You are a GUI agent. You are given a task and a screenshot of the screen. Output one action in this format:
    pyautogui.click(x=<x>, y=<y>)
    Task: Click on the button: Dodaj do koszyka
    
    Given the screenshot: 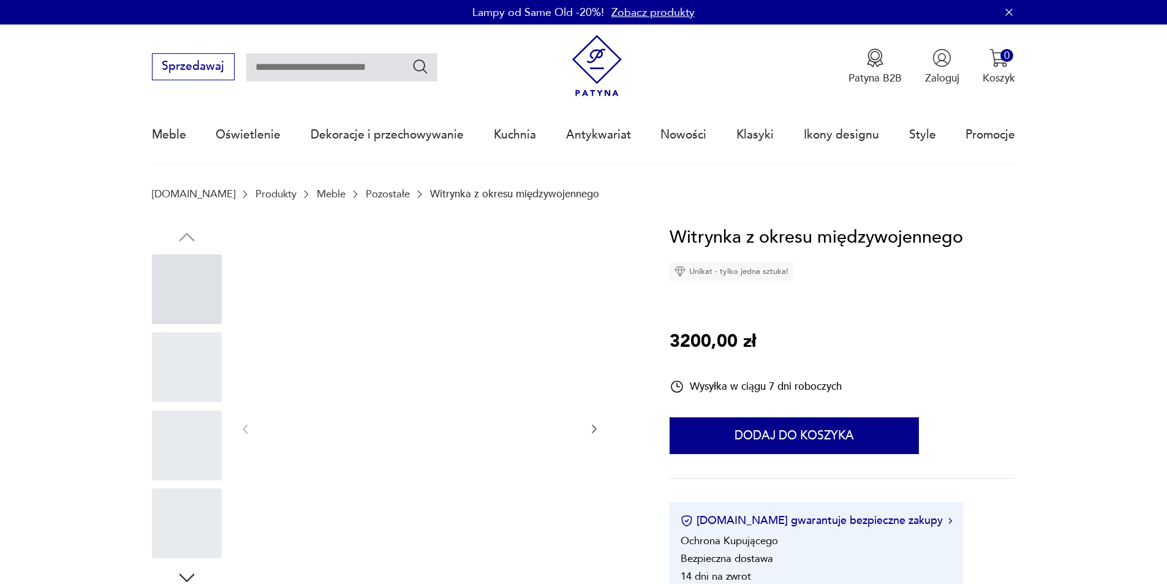 What is the action you would take?
    pyautogui.click(x=794, y=435)
    